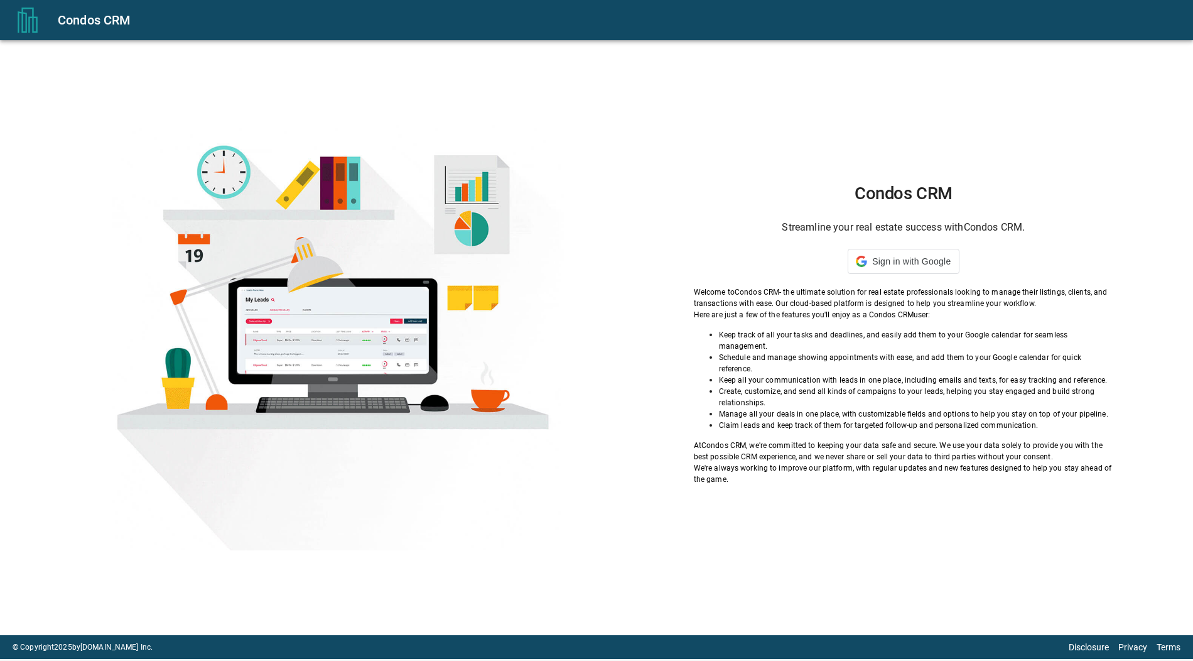  Describe the element at coordinates (904, 451) in the screenshot. I see `p: At Condos CRM , we're committed to keeping your data safe and secure. We use your data solely to ...` at that location.